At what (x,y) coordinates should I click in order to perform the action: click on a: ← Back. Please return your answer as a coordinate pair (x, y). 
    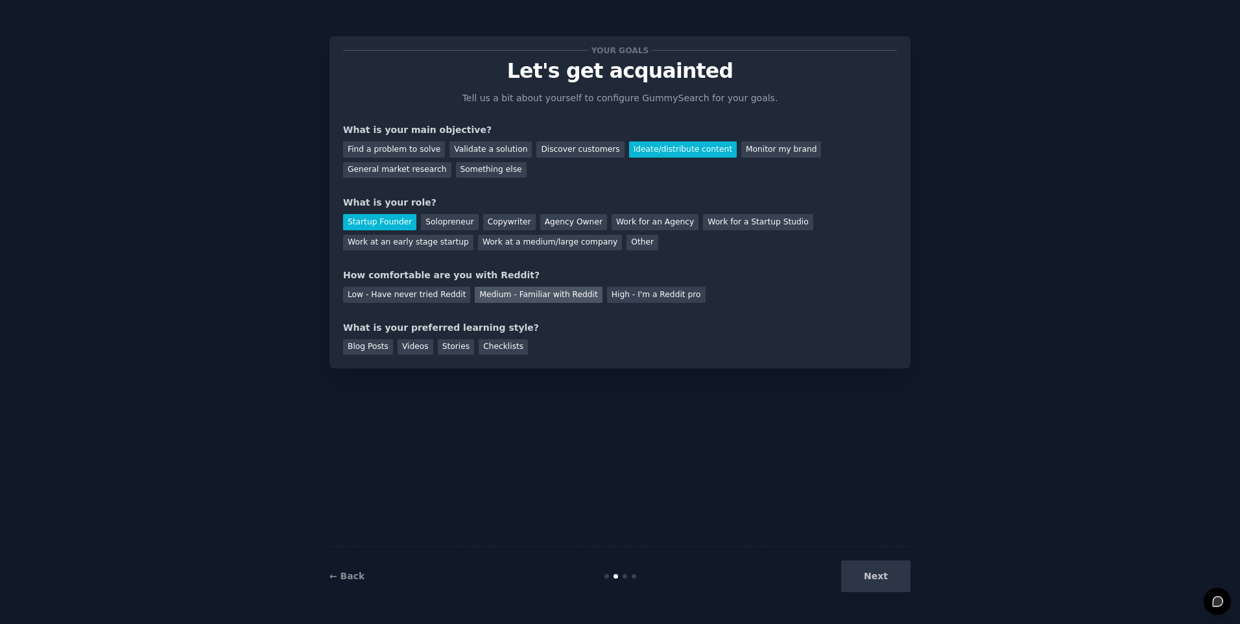
    Looking at the image, I should click on (347, 576).